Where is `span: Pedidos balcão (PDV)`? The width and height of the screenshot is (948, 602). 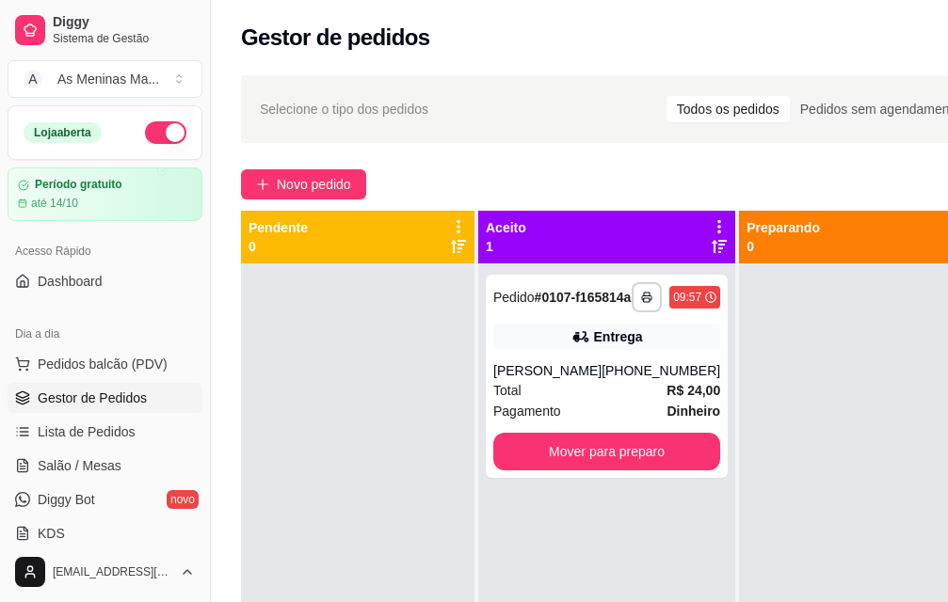 span: Pedidos balcão (PDV) is located at coordinates (103, 364).